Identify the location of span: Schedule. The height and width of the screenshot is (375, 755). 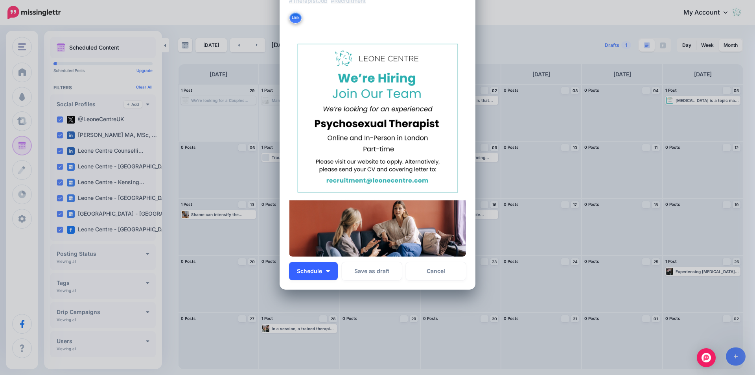
(309, 271).